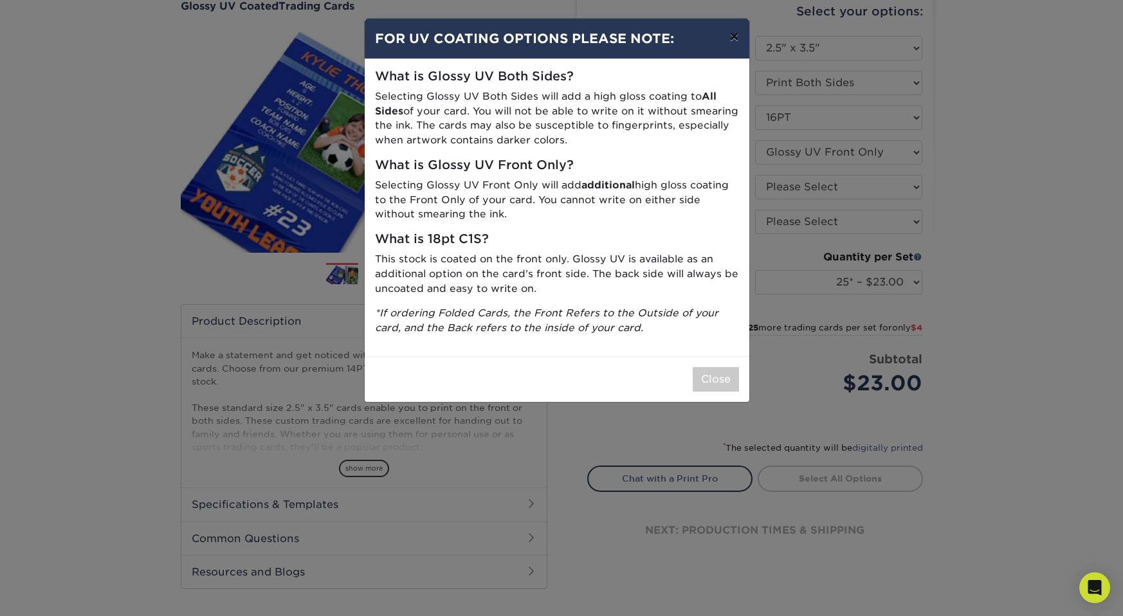 This screenshot has height=616, width=1123. I want to click on p: Selecting Glossy UV Front Only will add high gloss coating to the Front Only of your card. You ca..., so click(557, 200).